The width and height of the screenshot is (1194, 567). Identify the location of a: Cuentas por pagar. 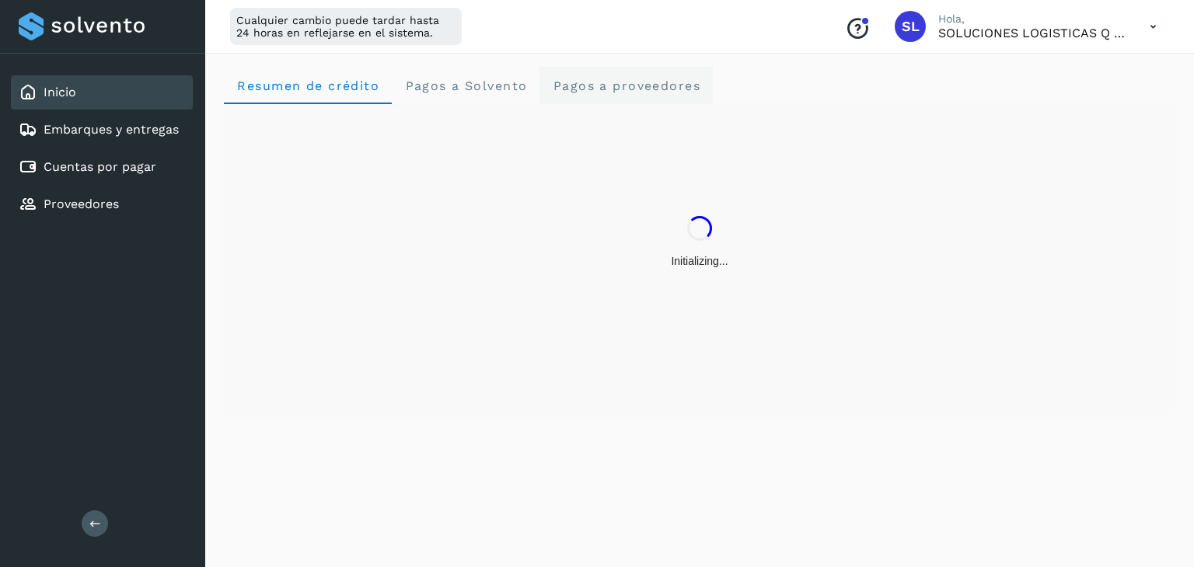
(99, 166).